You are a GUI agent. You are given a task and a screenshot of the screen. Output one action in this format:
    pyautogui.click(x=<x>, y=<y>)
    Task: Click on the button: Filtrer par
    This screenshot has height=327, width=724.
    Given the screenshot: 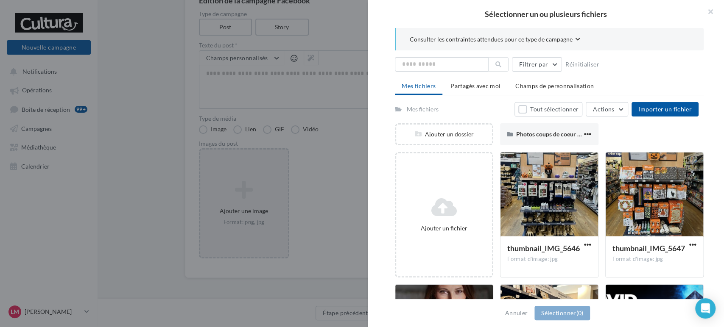 What is the action you would take?
    pyautogui.click(x=537, y=64)
    